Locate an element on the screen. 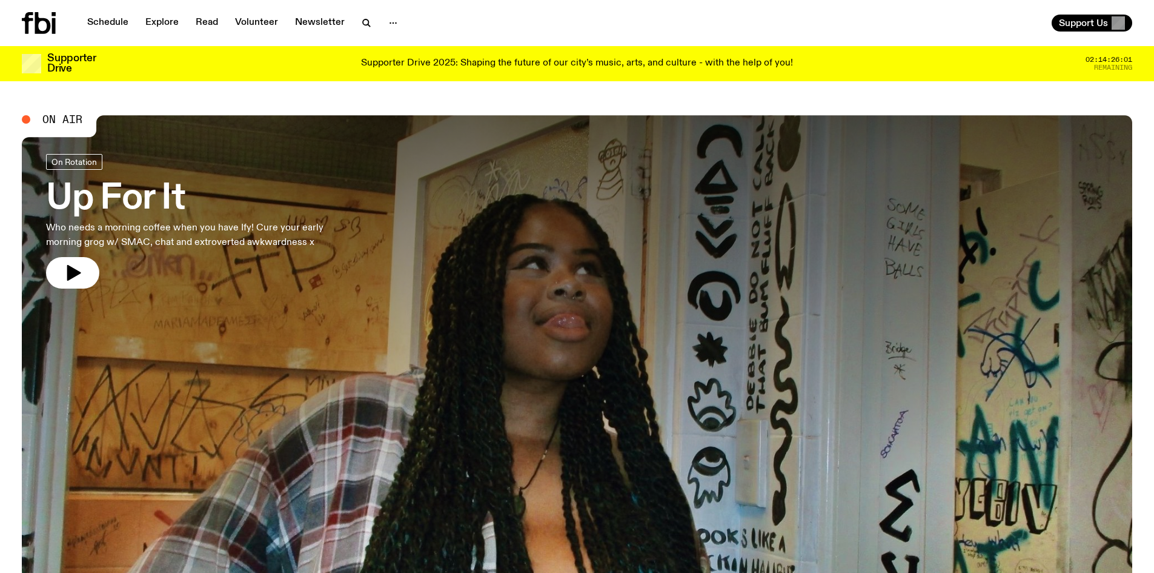  span: On Air is located at coordinates (62, 119).